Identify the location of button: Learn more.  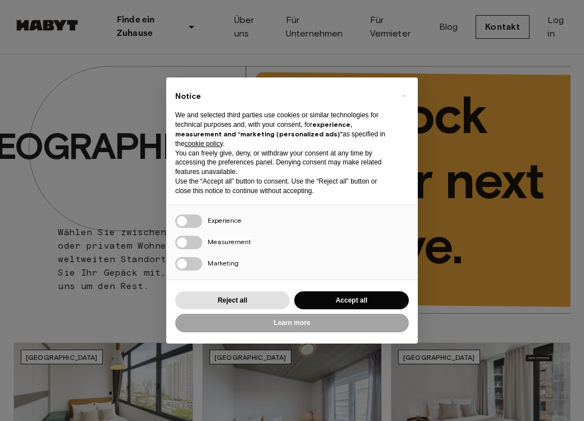
(292, 323).